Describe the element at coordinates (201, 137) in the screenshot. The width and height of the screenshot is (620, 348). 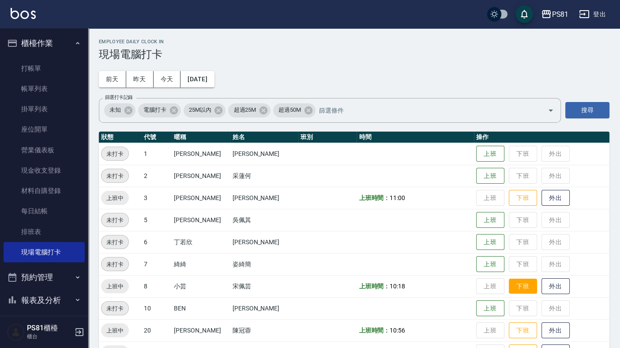
I see `th: 暱稱` at that location.